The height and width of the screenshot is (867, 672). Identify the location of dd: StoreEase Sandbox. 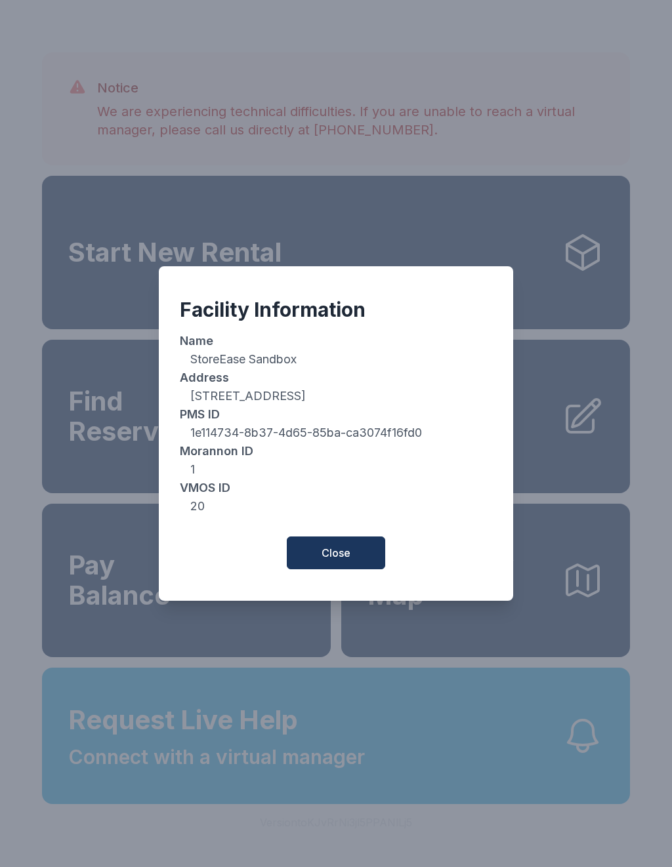
(336, 360).